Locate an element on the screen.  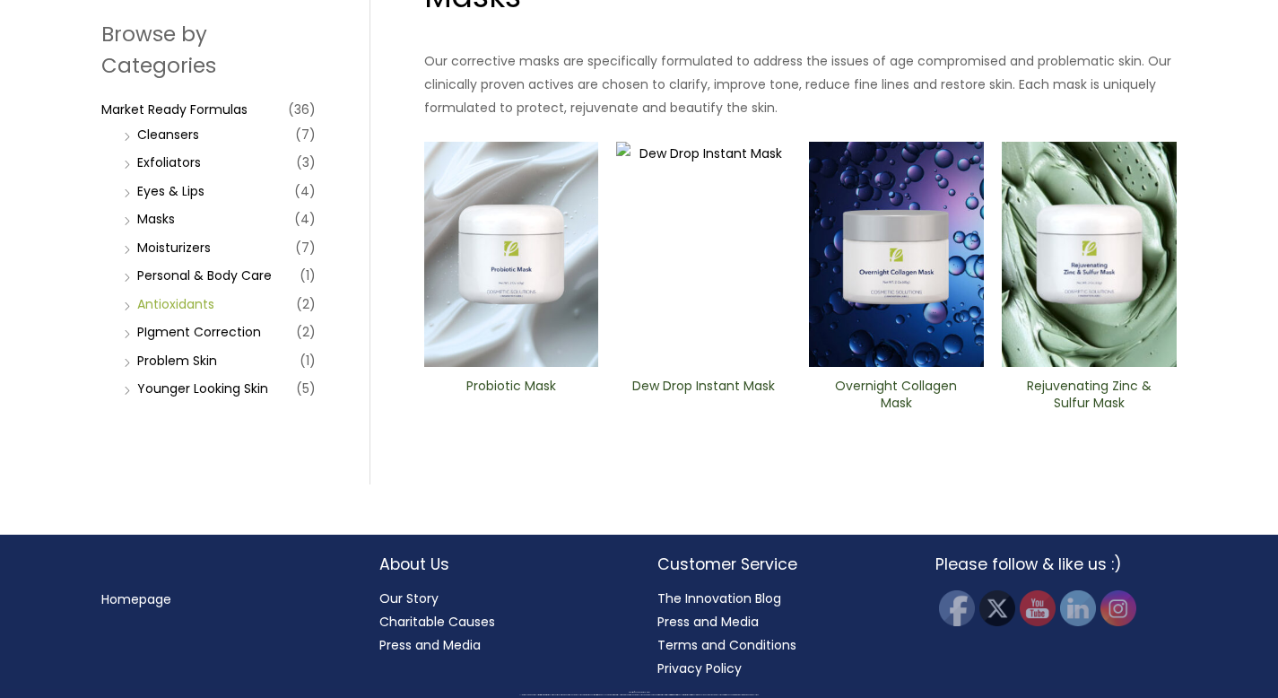
h2: Dew Drop Instant Mask is located at coordinates (703, 395).